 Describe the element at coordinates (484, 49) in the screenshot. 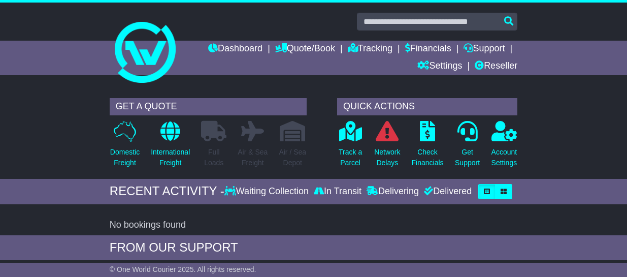

I see `a: Support` at that location.